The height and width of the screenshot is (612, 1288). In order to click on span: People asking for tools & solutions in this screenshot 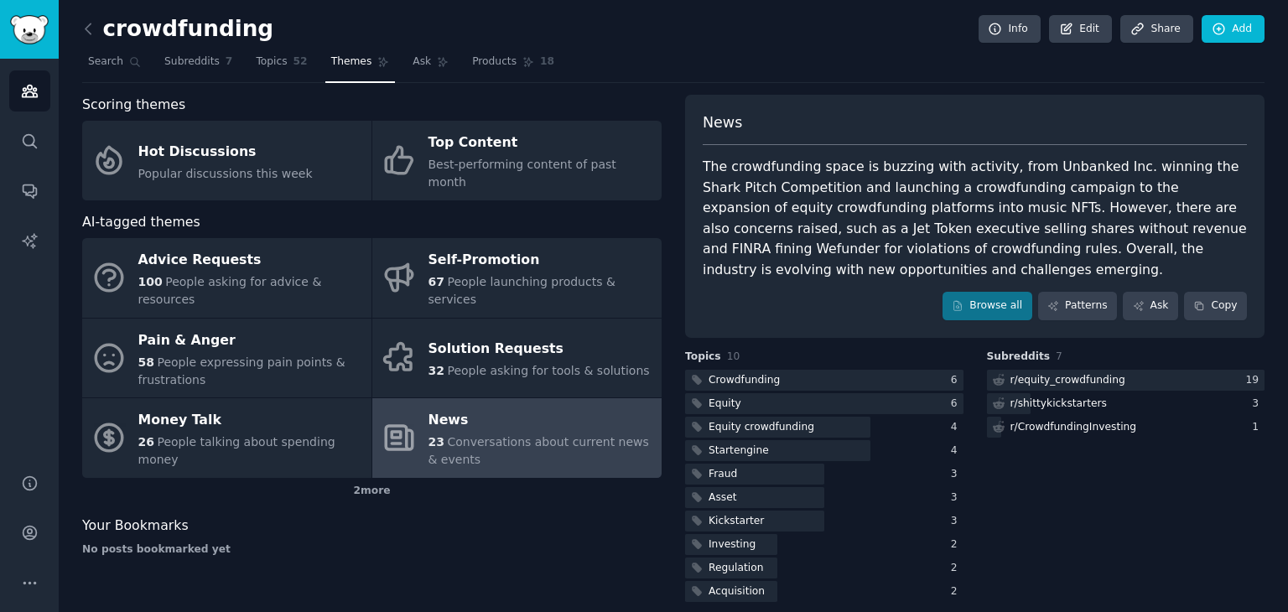, I will do `click(548, 371)`.